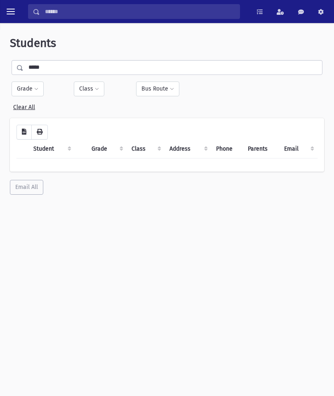 Image resolution: width=334 pixels, height=396 pixels. Describe the element at coordinates (227, 149) in the screenshot. I see `th: Phone` at that location.